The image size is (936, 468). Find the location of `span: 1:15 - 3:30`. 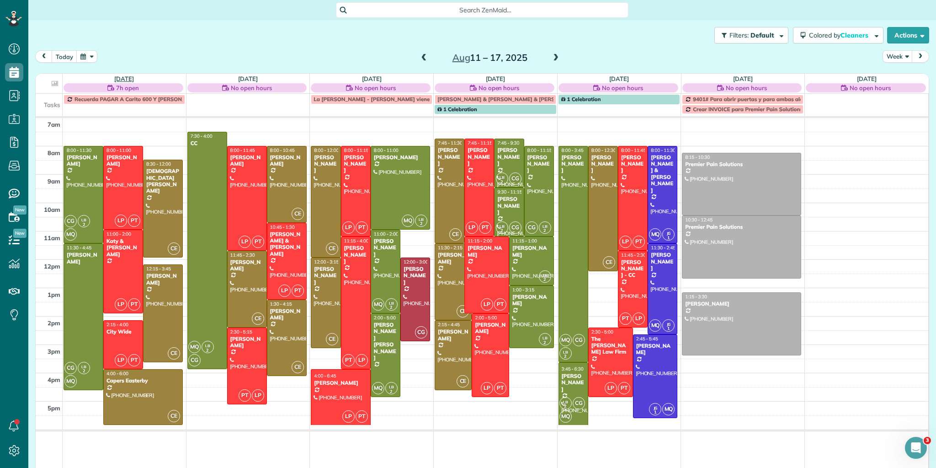

span: 1:15 - 3:30 is located at coordinates (696, 296).